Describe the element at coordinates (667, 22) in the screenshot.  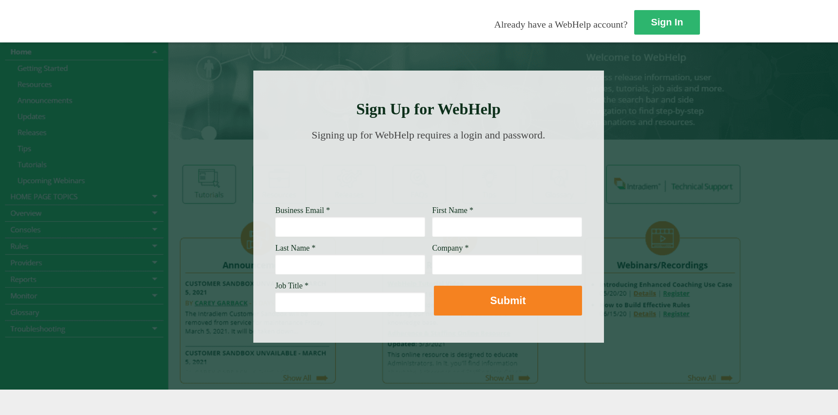
I see `a: Sign In` at that location.